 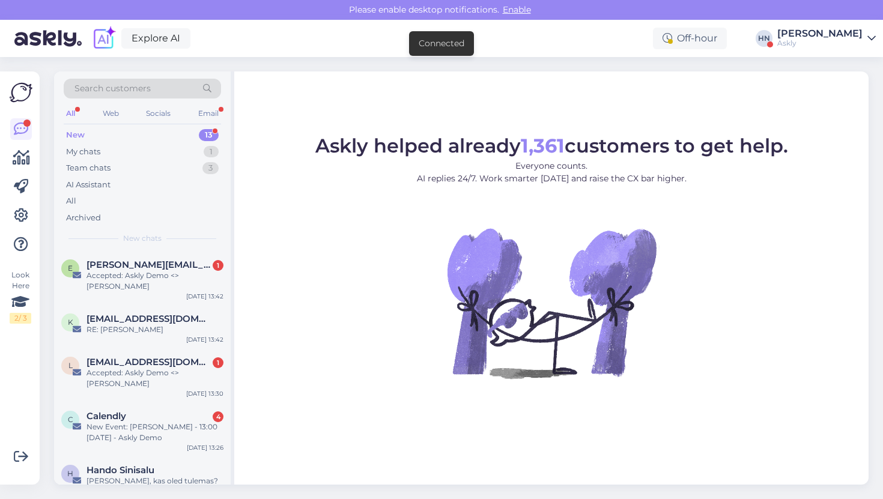 What do you see at coordinates (20, 297) in the screenshot?
I see `div: Look Here` at bounding box center [20, 297].